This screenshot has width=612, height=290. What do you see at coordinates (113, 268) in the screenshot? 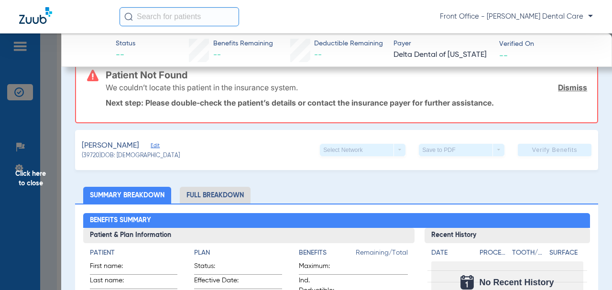
I see `span: First name:` at bounding box center [113, 268].